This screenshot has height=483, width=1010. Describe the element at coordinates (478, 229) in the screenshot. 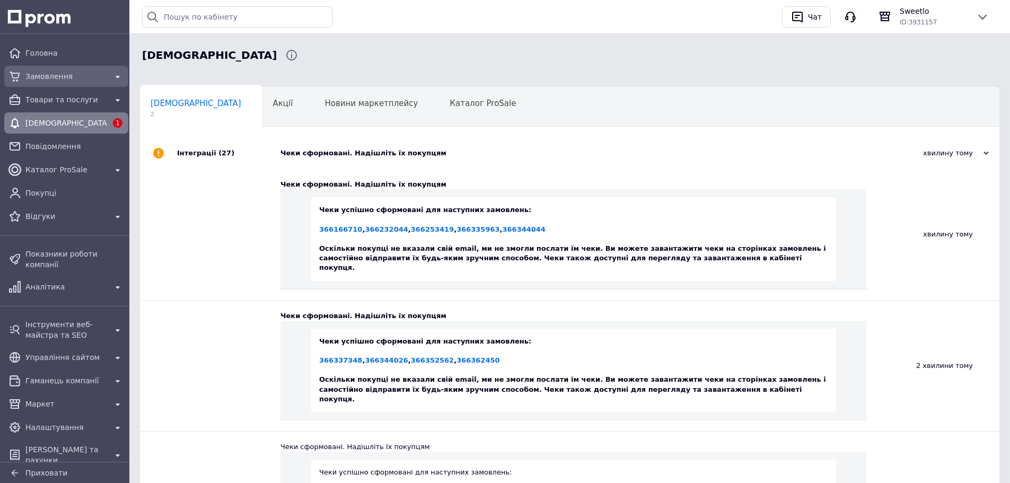

I see `a: 366335963` at that location.